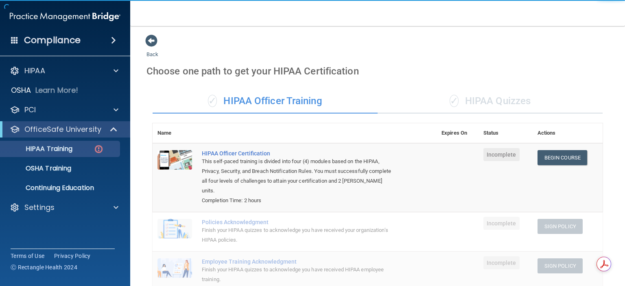 The height and width of the screenshot is (286, 625). I want to click on div: Completion Time: 2 hours, so click(299, 201).